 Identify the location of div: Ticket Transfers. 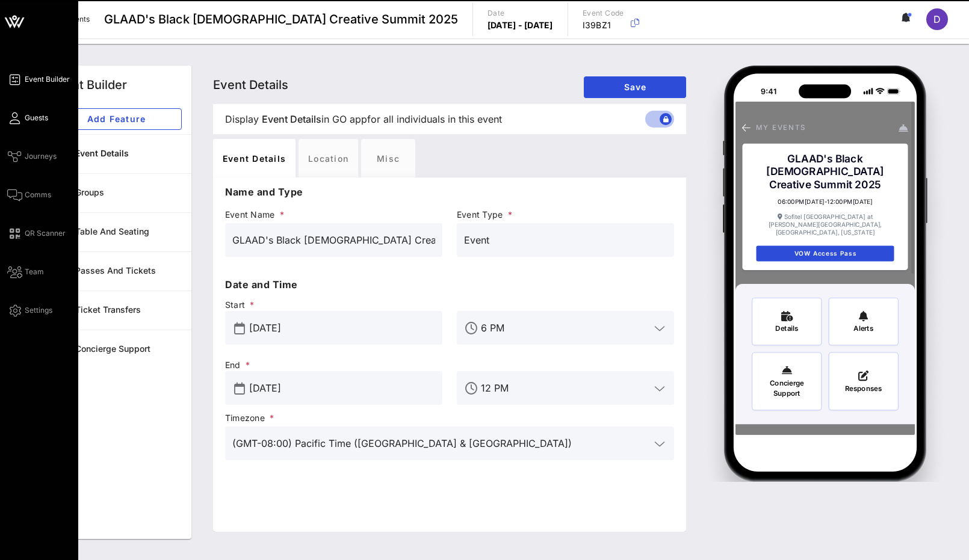
(128, 310).